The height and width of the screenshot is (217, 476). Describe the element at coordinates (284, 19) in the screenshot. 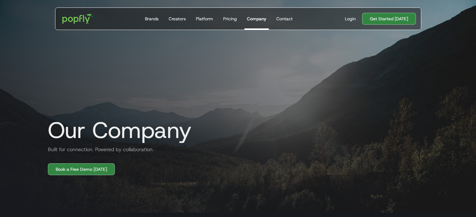

I see `a: Contact` at that location.